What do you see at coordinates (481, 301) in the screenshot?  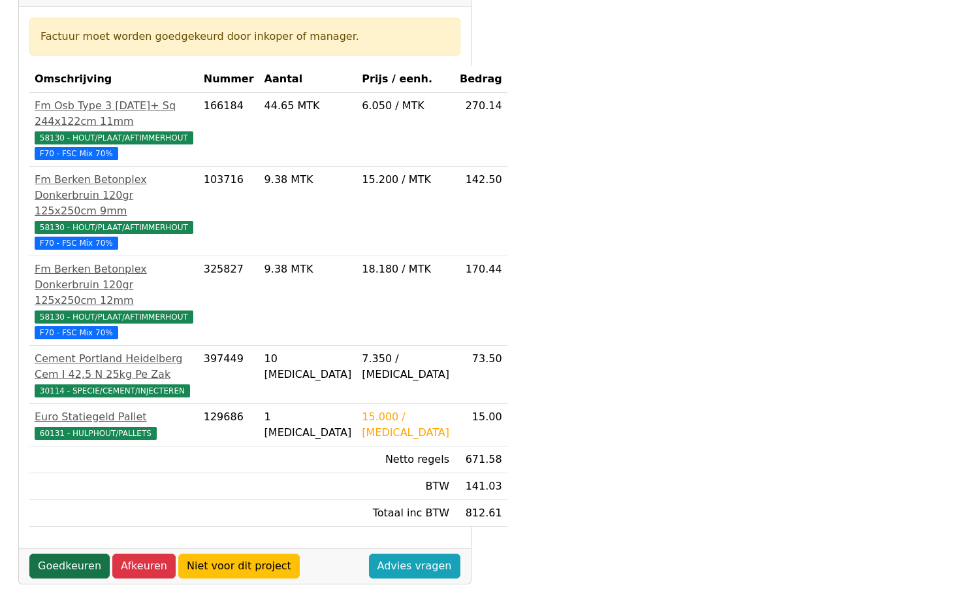 I see `td: 170.44` at bounding box center [481, 301].